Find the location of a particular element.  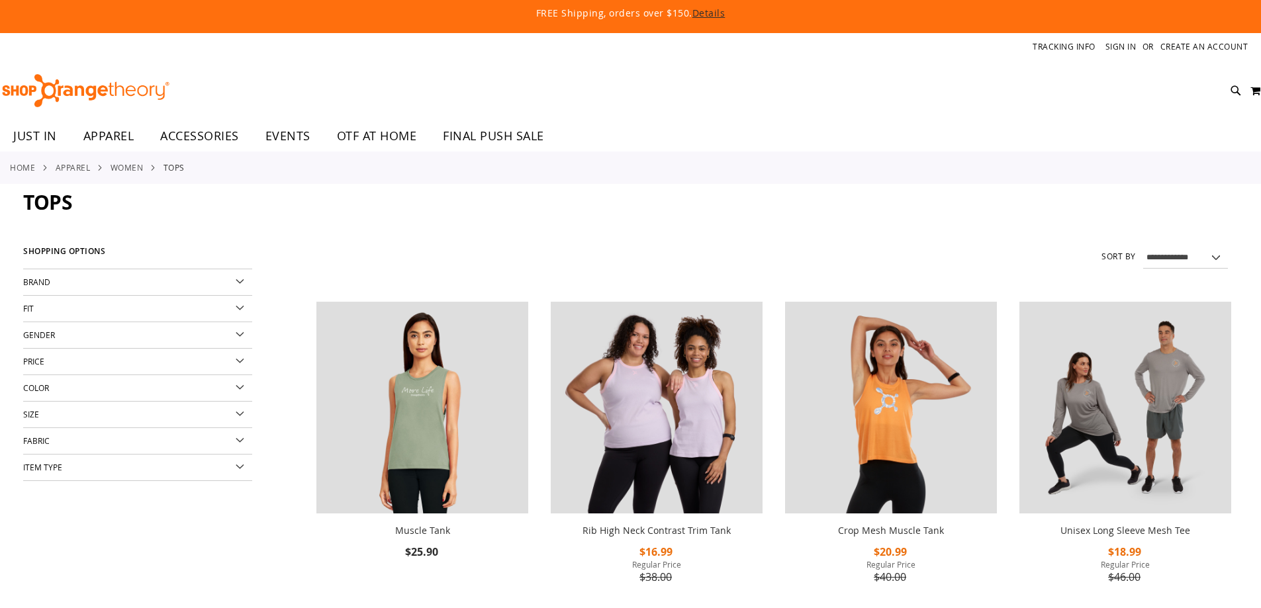

span: Size is located at coordinates (31, 414).